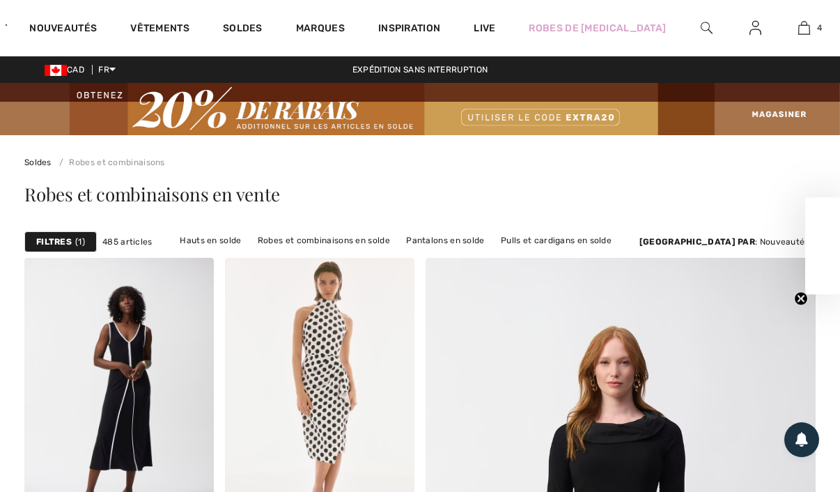  What do you see at coordinates (484, 28) in the screenshot?
I see `a: Live` at bounding box center [484, 28].